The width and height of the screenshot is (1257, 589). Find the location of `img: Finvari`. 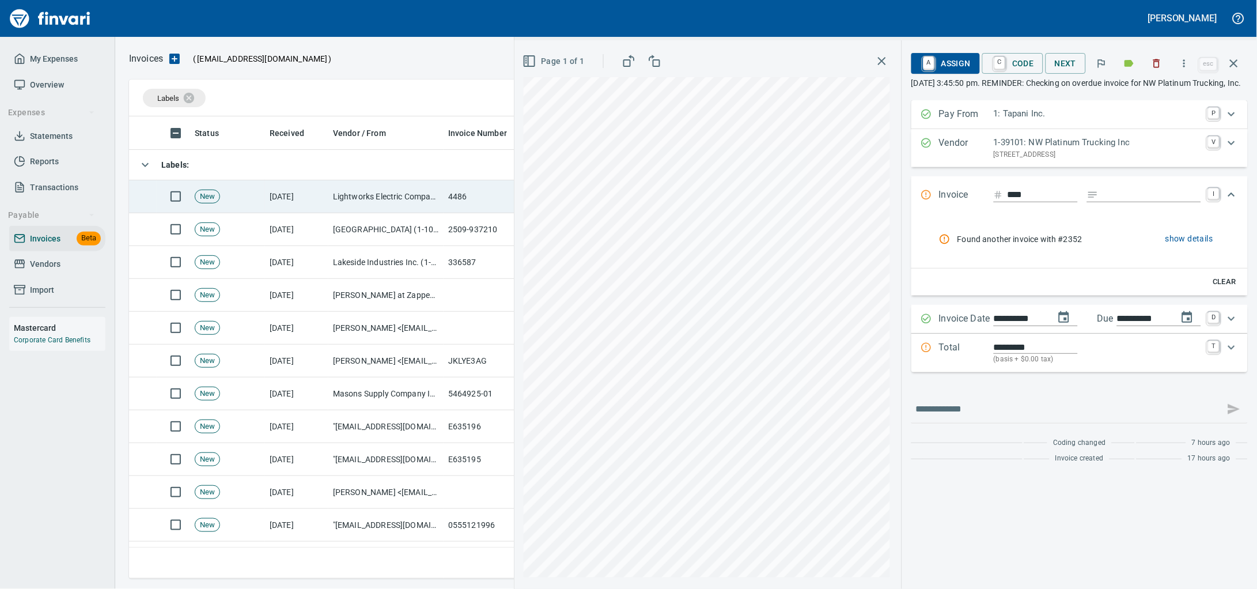

img: Finvari is located at coordinates (50, 18).